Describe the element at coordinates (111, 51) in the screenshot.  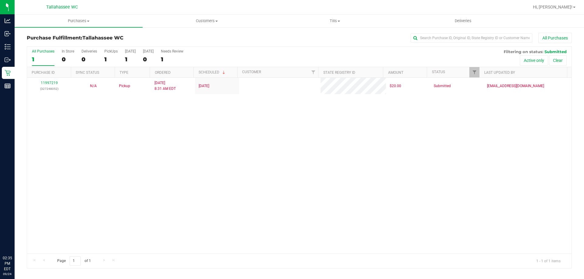
I see `div: PickUps` at that location.